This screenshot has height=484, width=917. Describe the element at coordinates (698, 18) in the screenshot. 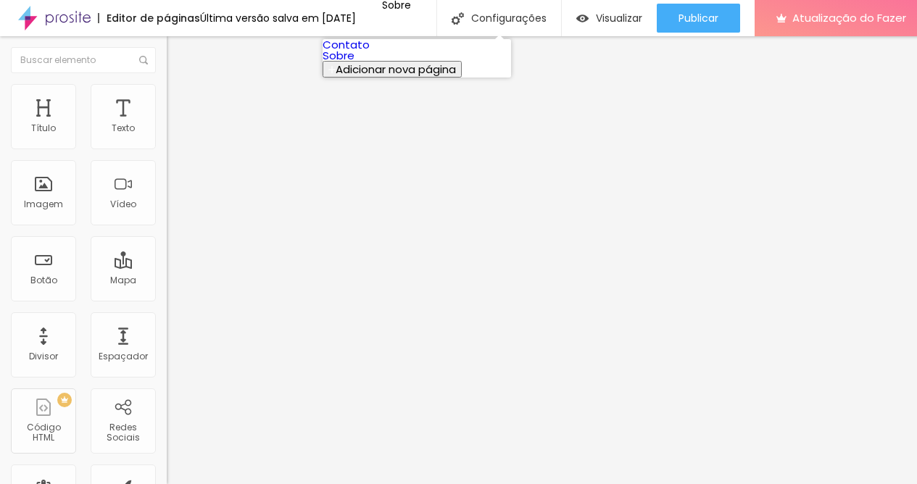

I see `font: Publicar` at that location.